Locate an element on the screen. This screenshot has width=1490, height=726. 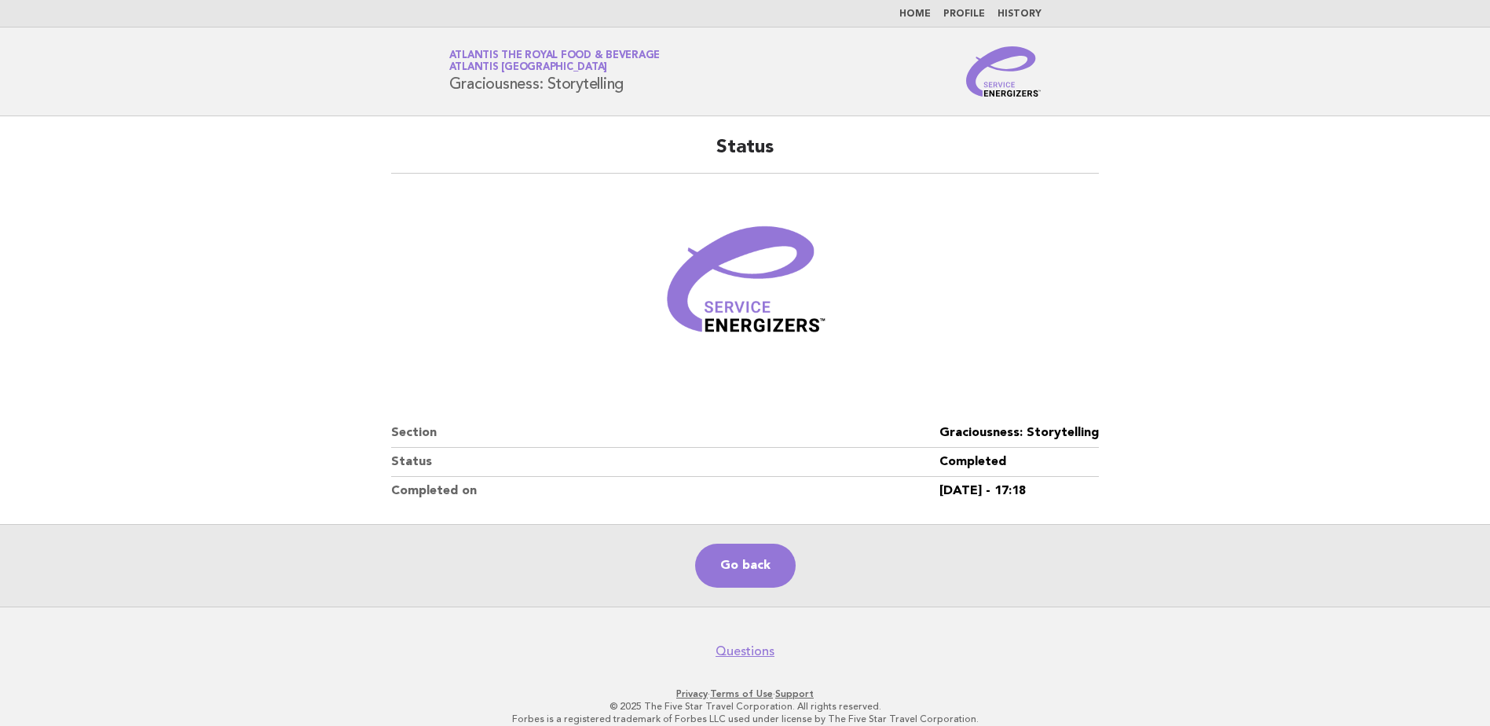
a: History is located at coordinates (1019, 14).